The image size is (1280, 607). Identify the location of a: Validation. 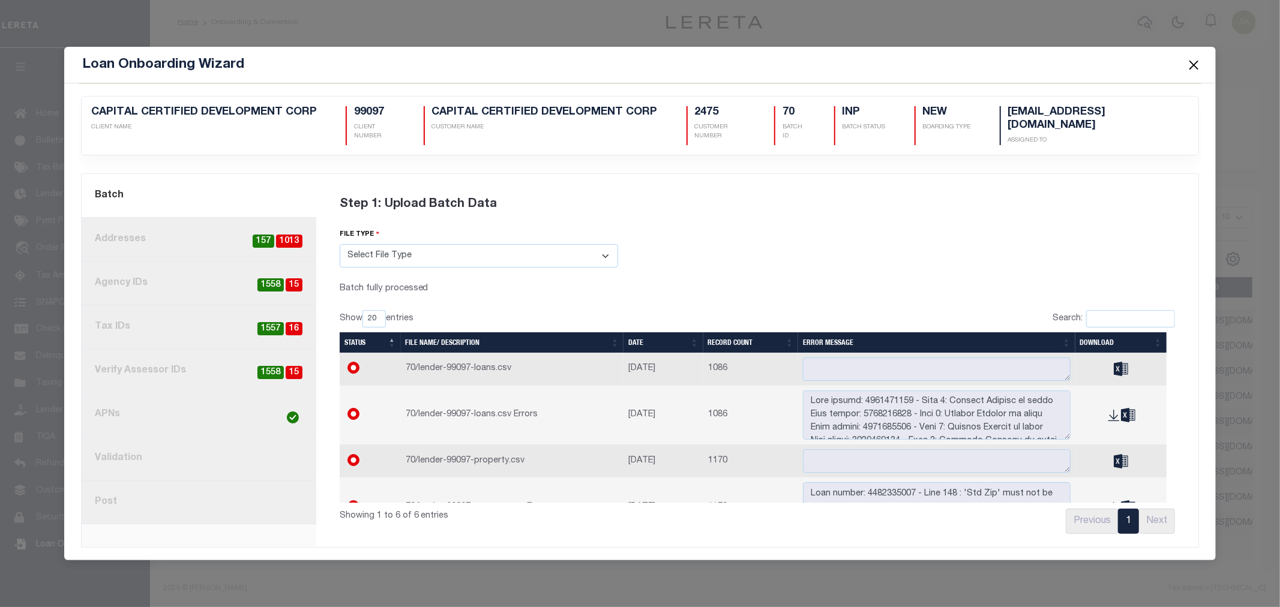
(199, 459).